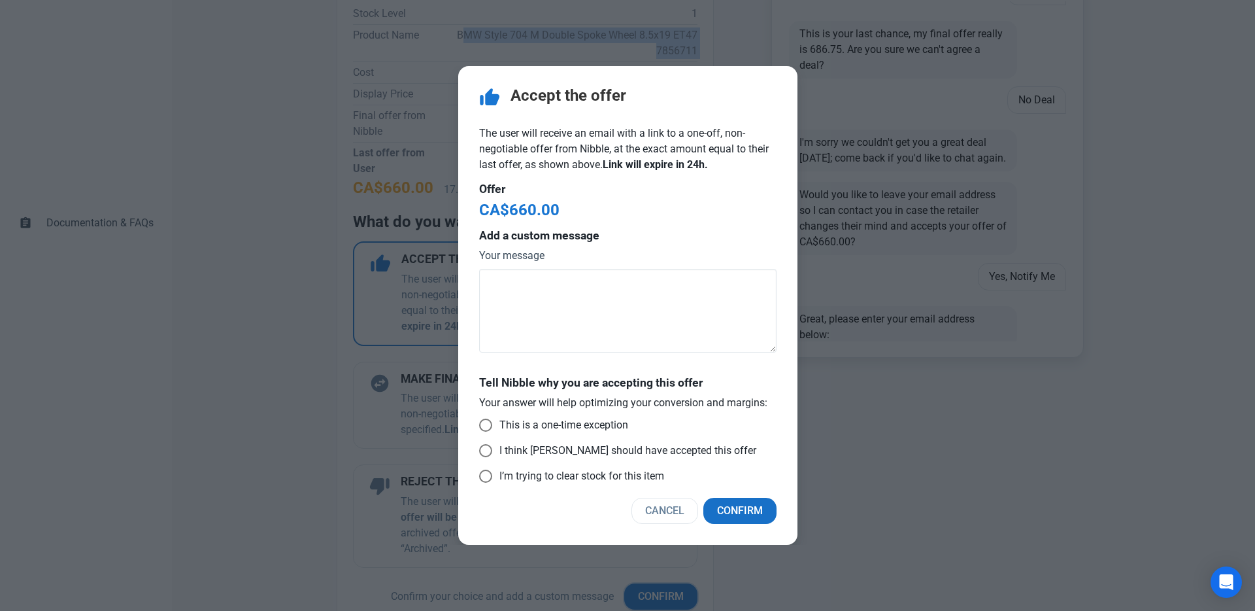 This screenshot has height=611, width=1255. Describe the element at coordinates (490, 97) in the screenshot. I see `span: thumb_up` at that location.